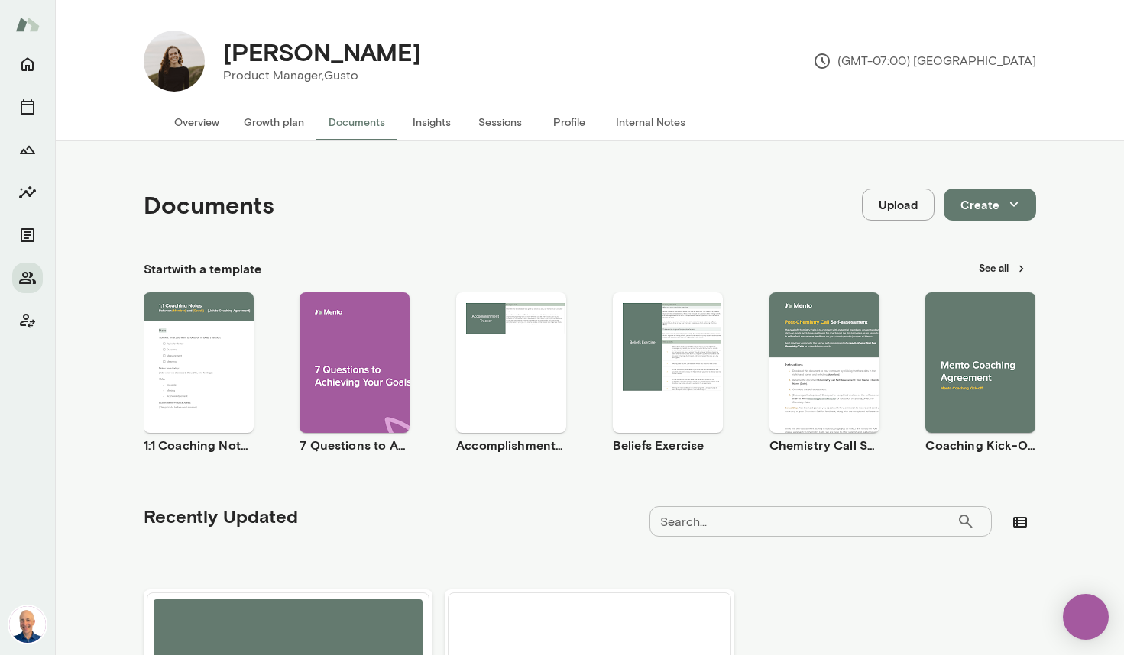 The image size is (1124, 655). Describe the element at coordinates (27, 278) in the screenshot. I see `button: Members` at that location.